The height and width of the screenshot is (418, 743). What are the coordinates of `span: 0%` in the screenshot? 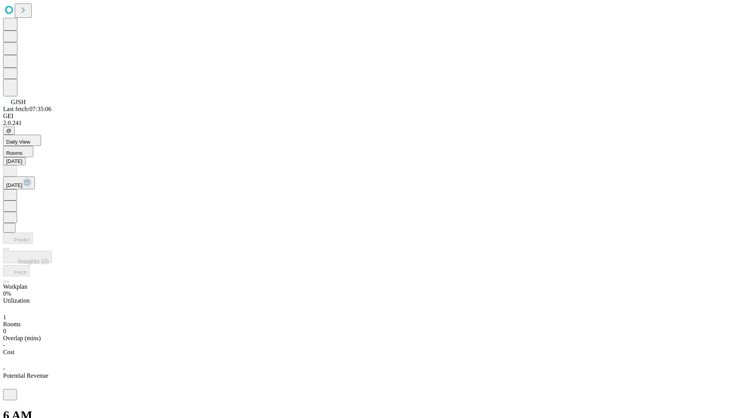 It's located at (7, 293).